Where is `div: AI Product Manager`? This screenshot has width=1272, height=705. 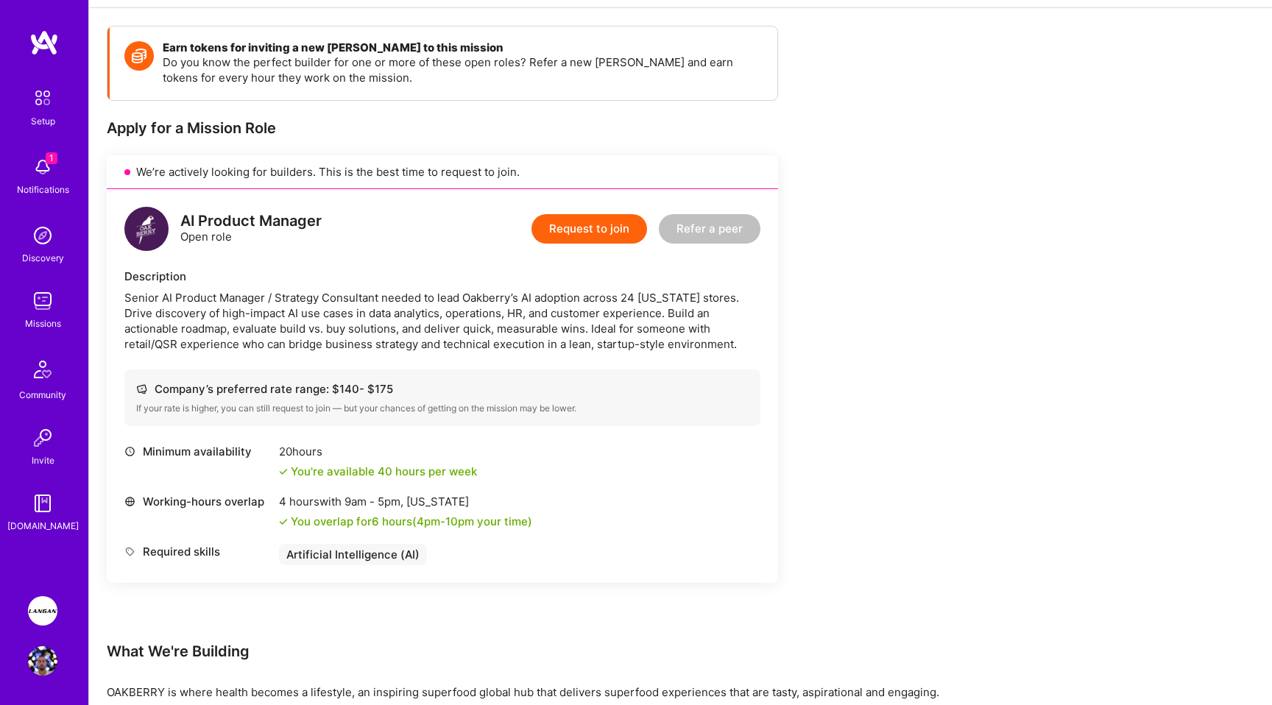
div: AI Product Manager is located at coordinates (251, 221).